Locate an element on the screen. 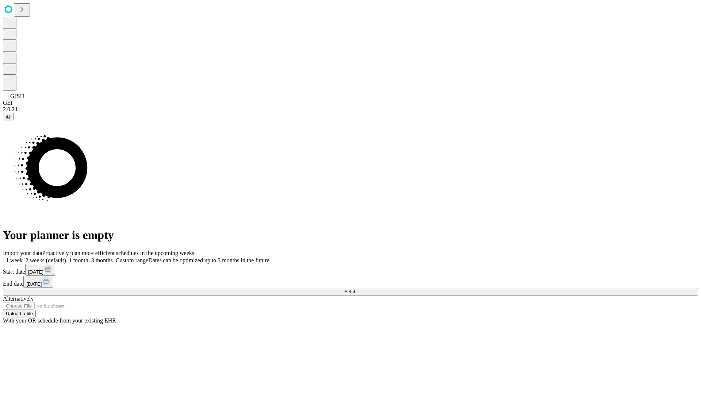 This screenshot has width=701, height=394. span: 1 week is located at coordinates (14, 260).